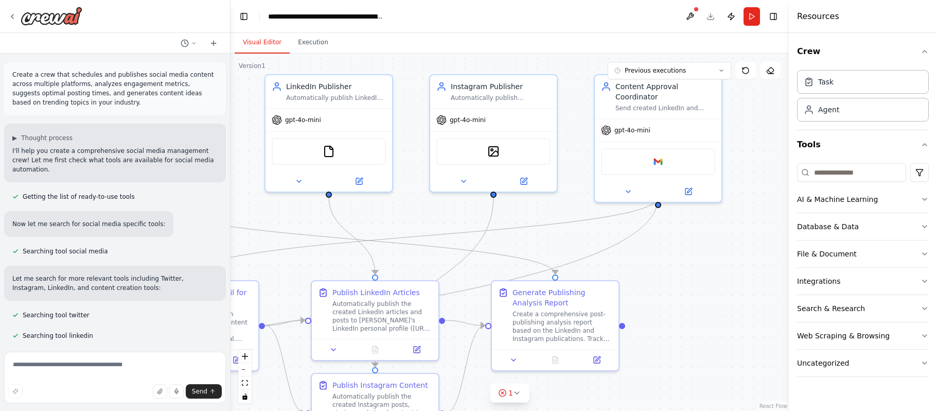 The width and height of the screenshot is (937, 411). I want to click on button: Web Scraping & Browsing, so click(863, 336).